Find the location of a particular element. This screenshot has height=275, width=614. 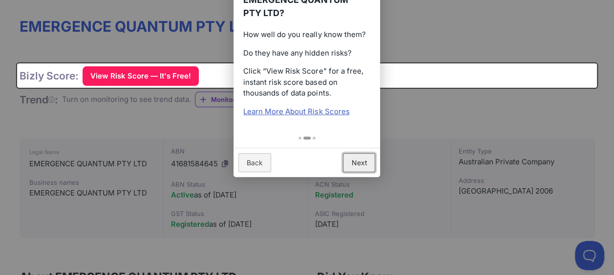

a: Next is located at coordinates (359, 163).